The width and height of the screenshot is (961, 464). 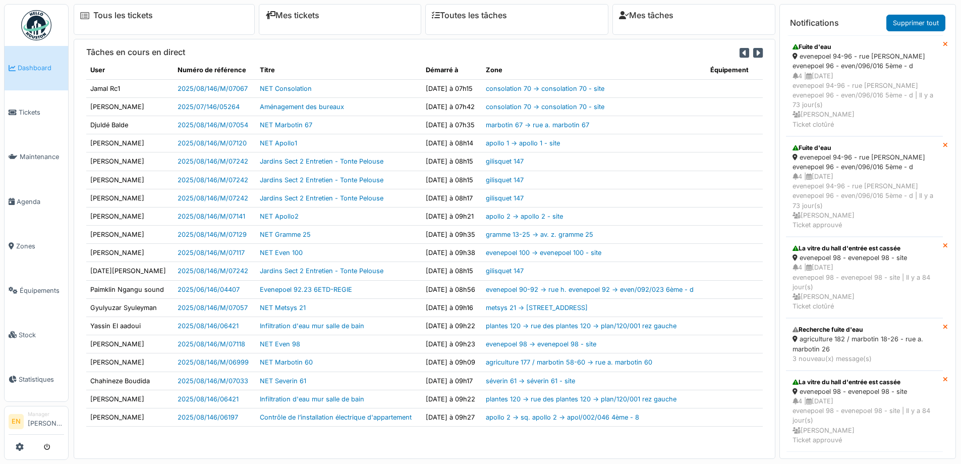 What do you see at coordinates (864, 358) in the screenshot?
I see `div: 3 nouveau(x) message(s)` at bounding box center [864, 358].